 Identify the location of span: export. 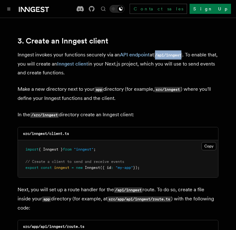
(32, 167).